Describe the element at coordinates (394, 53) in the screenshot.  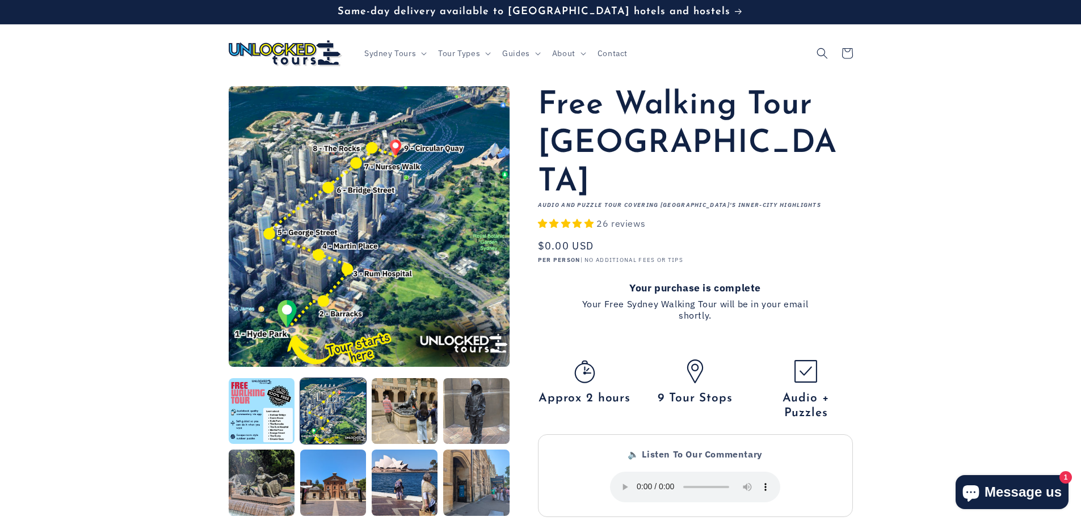
I see `summary: Sydney Tours` at that location.